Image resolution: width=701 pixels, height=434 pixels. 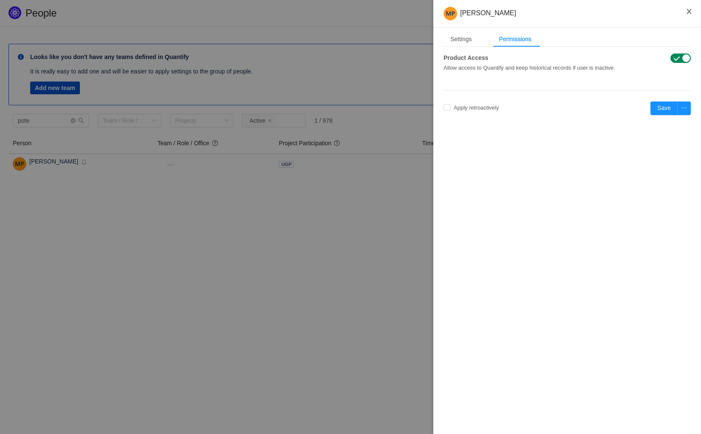 I want to click on button: icon: ellipsis, so click(x=684, y=108).